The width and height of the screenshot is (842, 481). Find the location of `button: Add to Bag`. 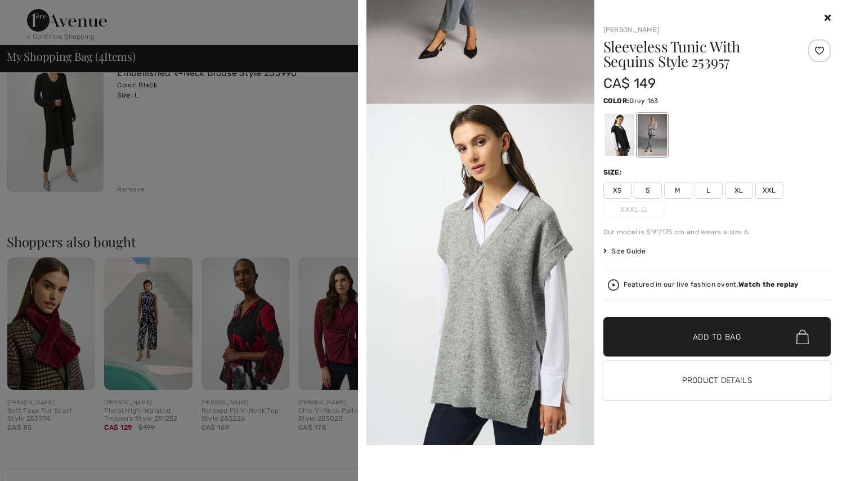

button: Add to Bag is located at coordinates (717, 337).